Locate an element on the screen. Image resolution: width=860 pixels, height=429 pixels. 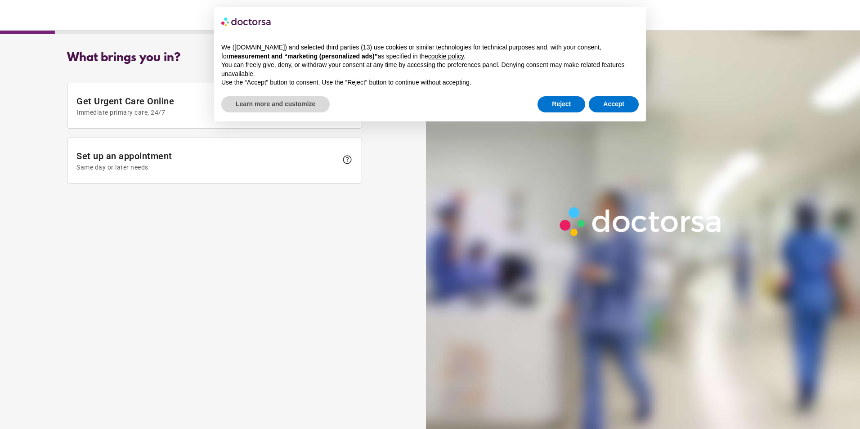
span: Set up an appointment is located at coordinates (207, 161).